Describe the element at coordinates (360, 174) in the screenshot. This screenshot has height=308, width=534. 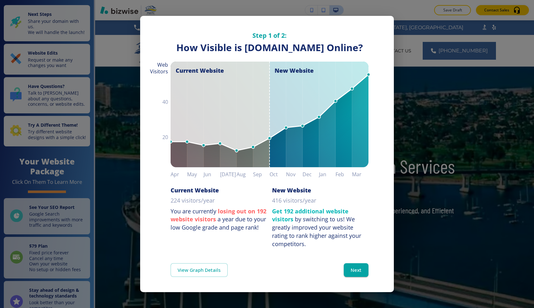
I see `h6: Mar` at that location.